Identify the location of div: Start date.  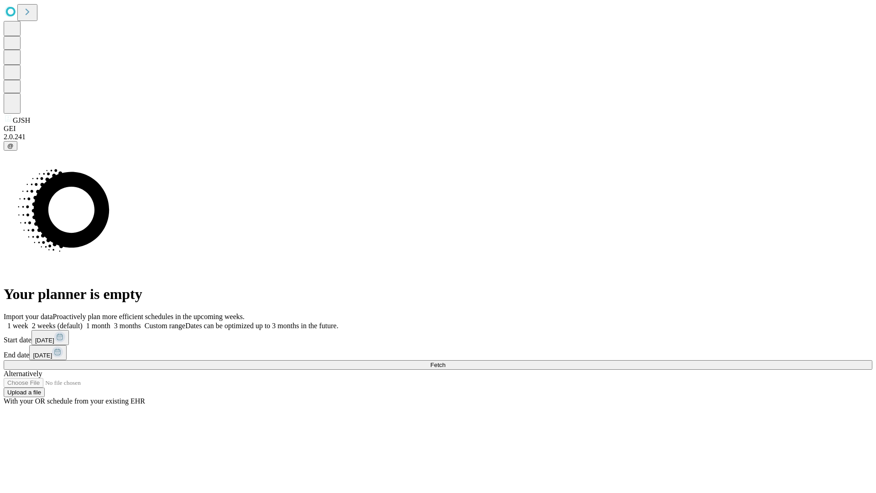
(438, 337).